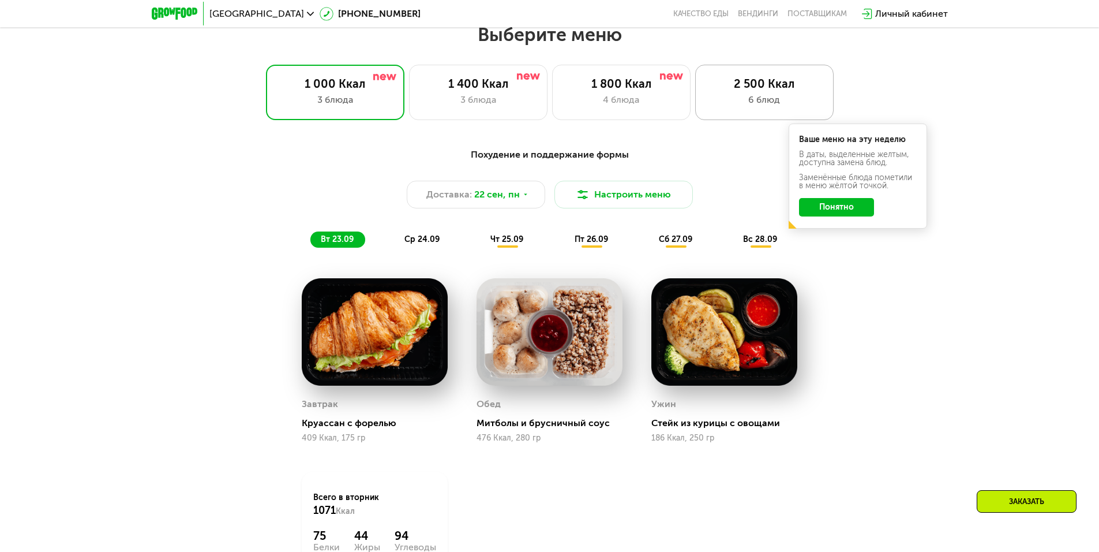  I want to click on span: 1071, so click(324, 510).